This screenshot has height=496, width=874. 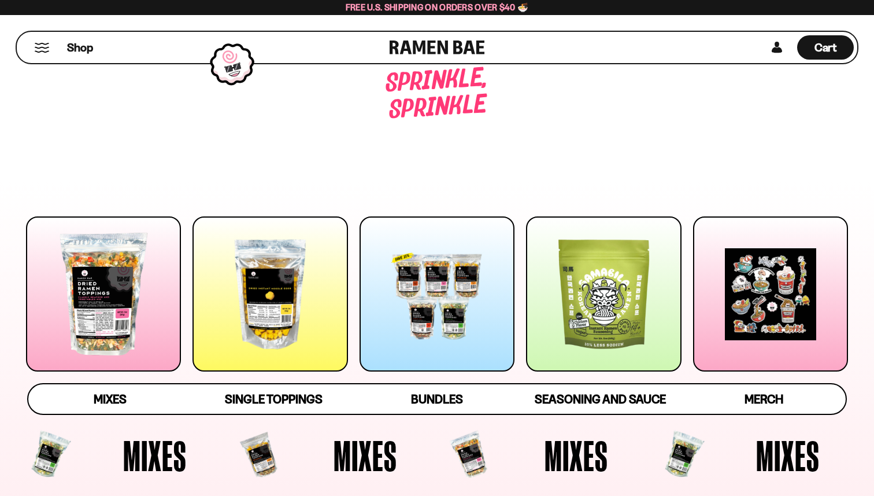 I want to click on span: Single Toppings, so click(x=274, y=398).